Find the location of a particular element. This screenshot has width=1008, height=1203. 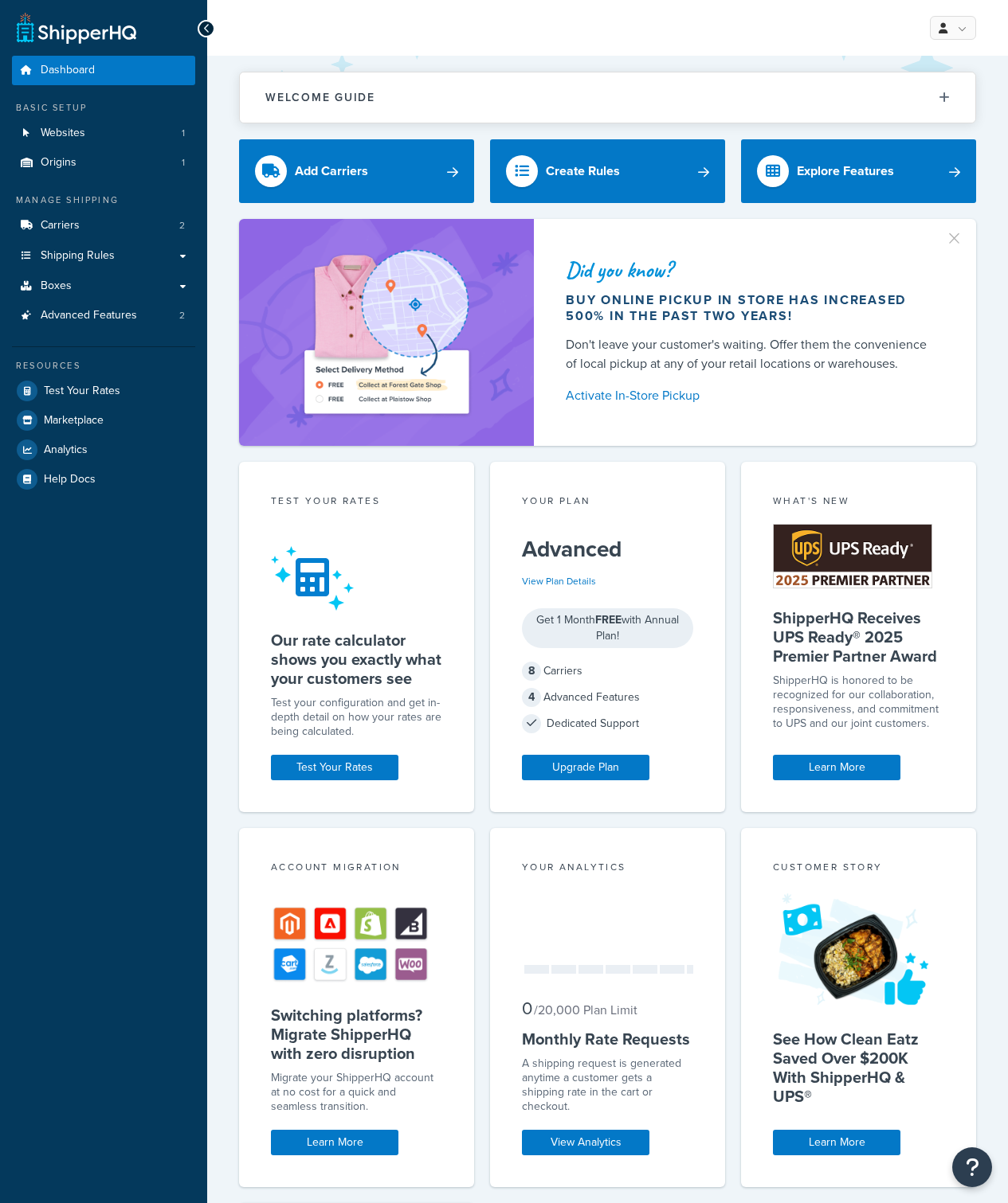

a: View Plan Details is located at coordinates (559, 581).